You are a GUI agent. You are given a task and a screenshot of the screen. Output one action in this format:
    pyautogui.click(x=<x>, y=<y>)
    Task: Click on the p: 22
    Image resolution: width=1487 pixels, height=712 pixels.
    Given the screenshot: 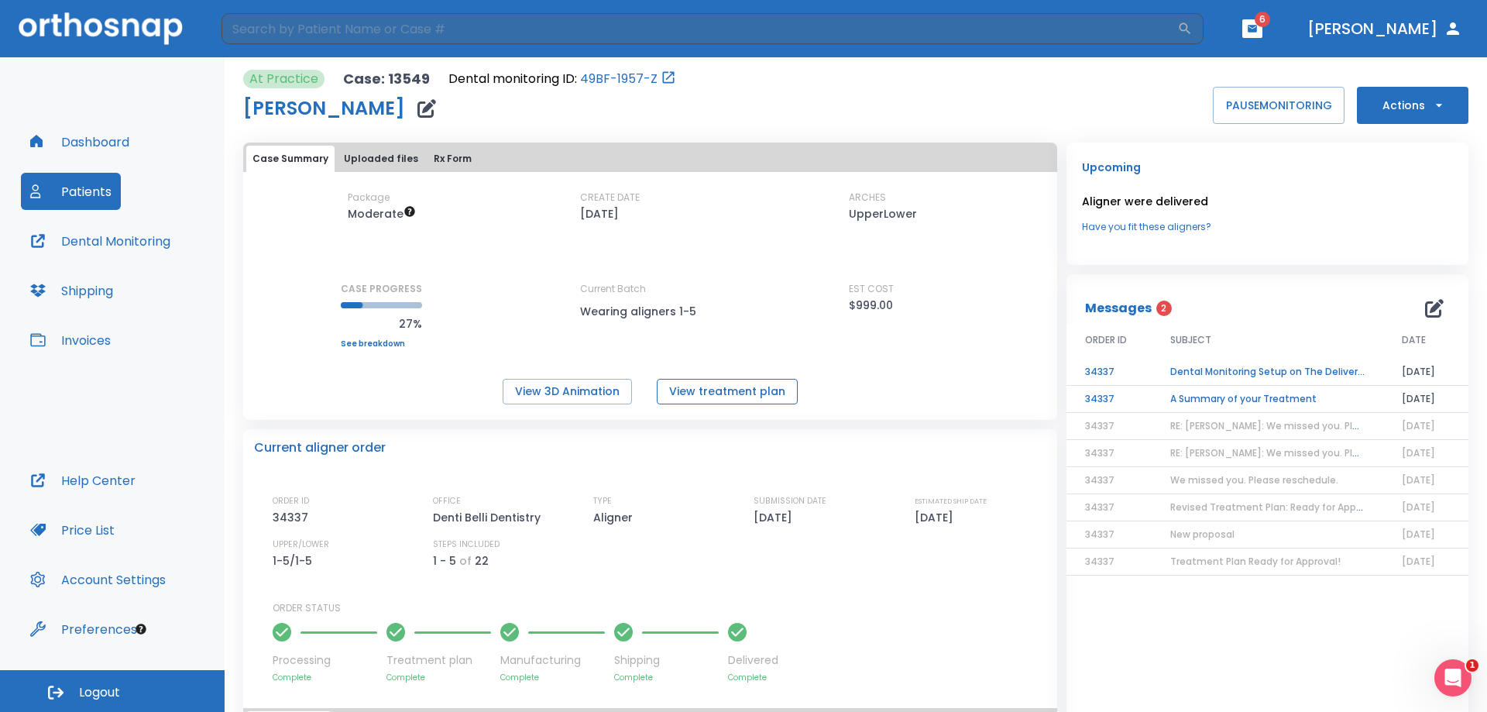 What is the action you would take?
    pyautogui.click(x=482, y=561)
    